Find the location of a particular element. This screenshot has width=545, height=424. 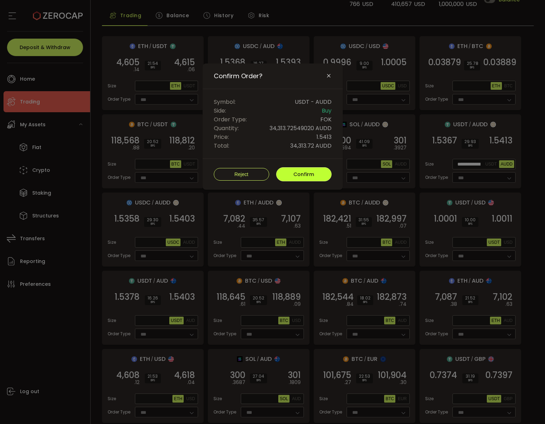

span: FOK is located at coordinates (326, 119).